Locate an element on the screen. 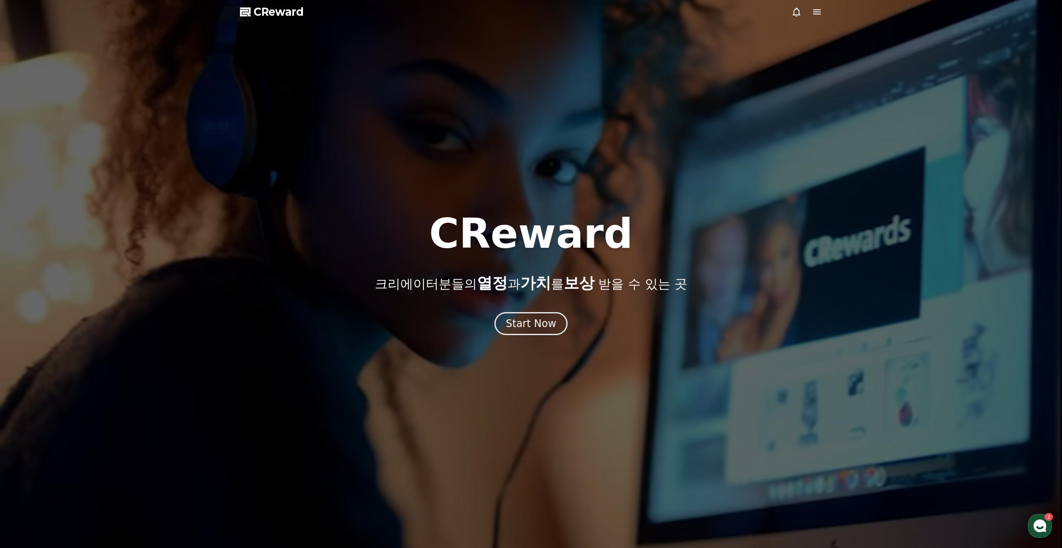  span: CReward is located at coordinates (279, 12).